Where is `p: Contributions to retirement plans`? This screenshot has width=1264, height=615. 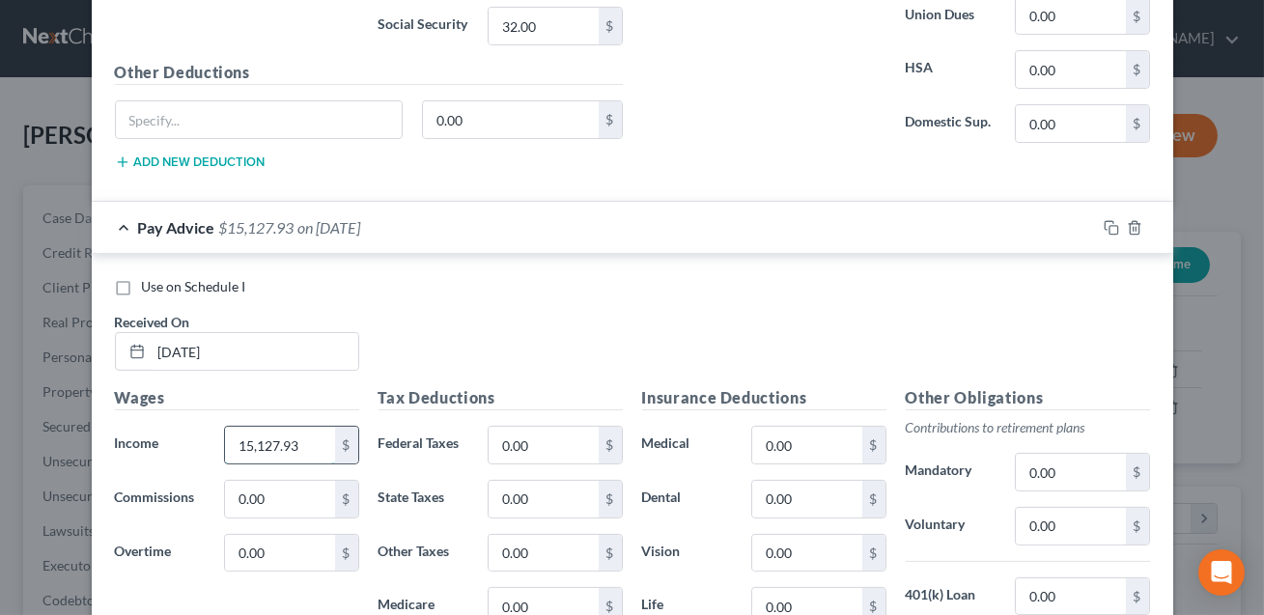
p: Contributions to retirement plans is located at coordinates (1027, 428).